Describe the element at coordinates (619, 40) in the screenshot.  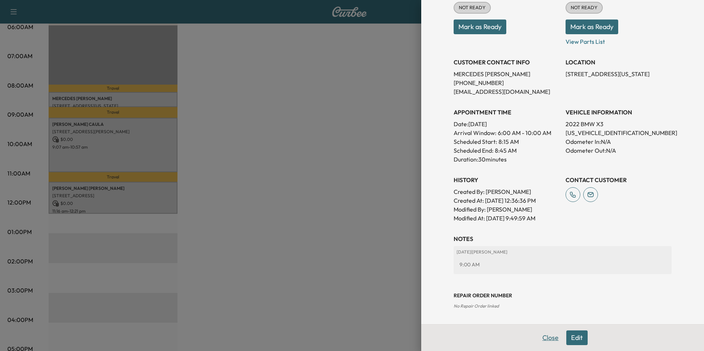
I see `p: View Parts List` at that location.